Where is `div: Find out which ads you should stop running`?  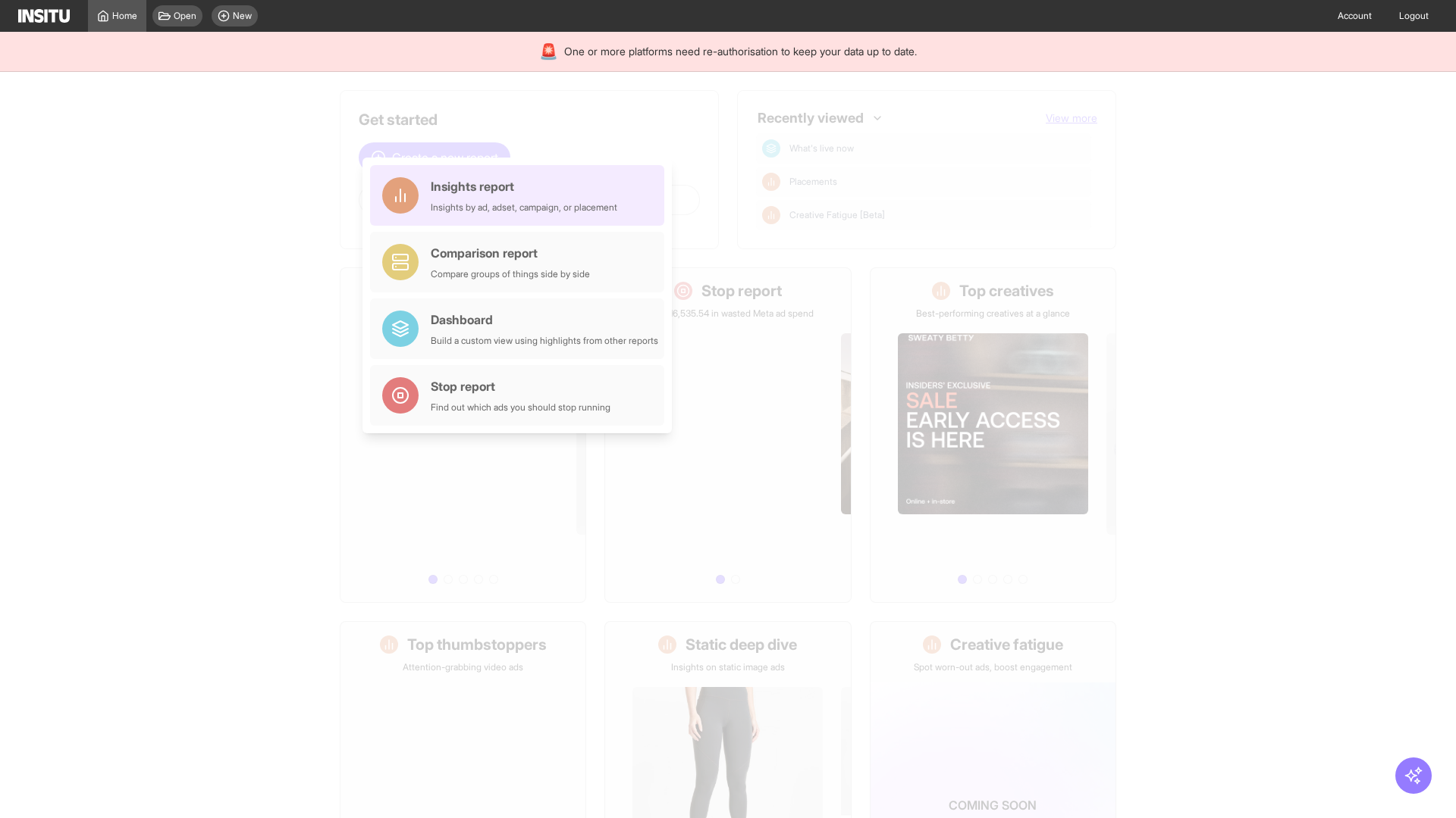 div: Find out which ads you should stop running is located at coordinates (520, 408).